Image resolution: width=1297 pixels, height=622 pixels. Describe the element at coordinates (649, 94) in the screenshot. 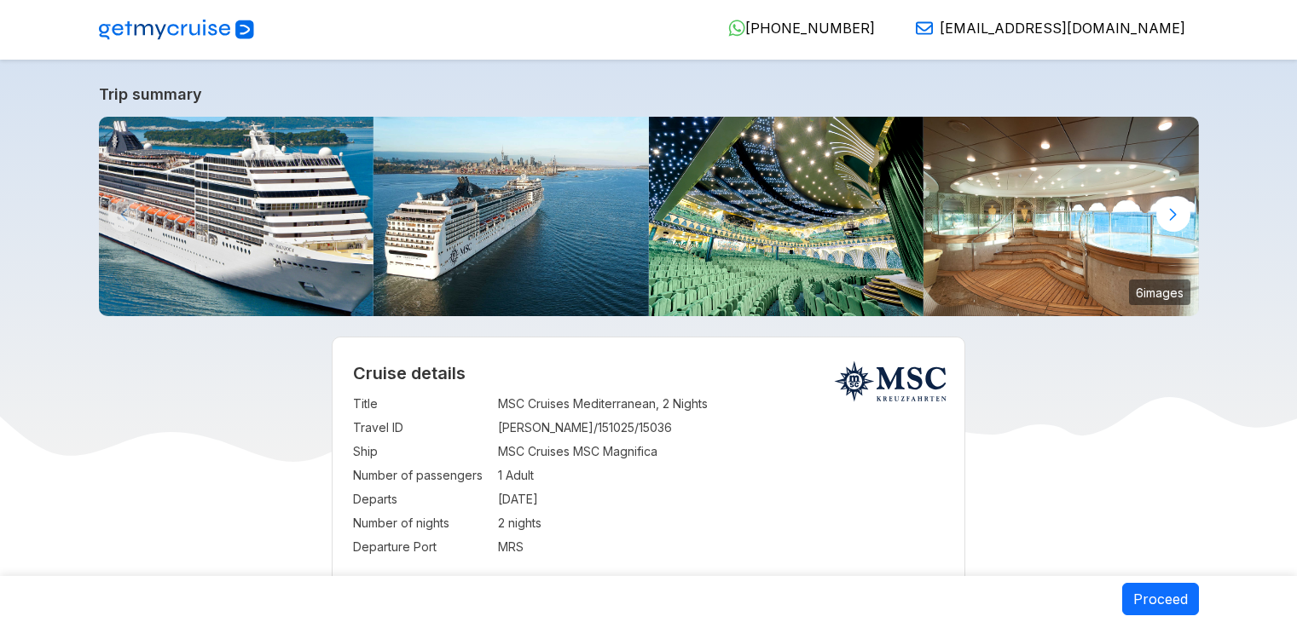

I see `a: Trip summary` at that location.